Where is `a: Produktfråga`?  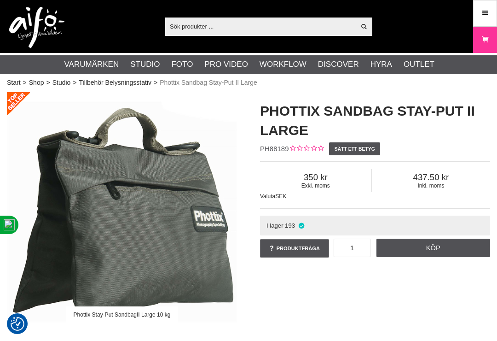
a: Produktfråga is located at coordinates (295, 248).